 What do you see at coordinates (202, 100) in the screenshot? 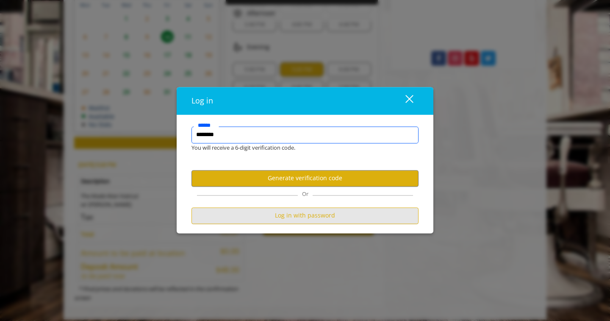
I see `span: Log in` at bounding box center [202, 100].